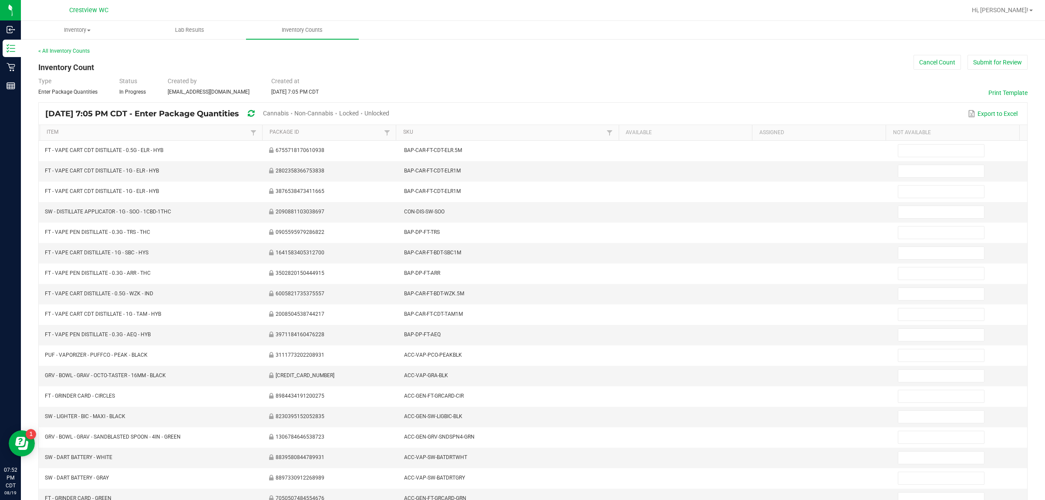 Image resolution: width=1045 pixels, height=500 pixels. What do you see at coordinates (997, 62) in the screenshot?
I see `button: Submit for Review` at bounding box center [997, 62].